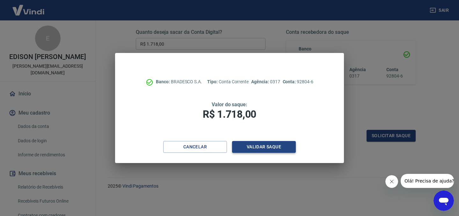  What do you see at coordinates (29, 7) in the screenshot?
I see `span: Olá! Precisa de ajuda?` at bounding box center [29, 7].